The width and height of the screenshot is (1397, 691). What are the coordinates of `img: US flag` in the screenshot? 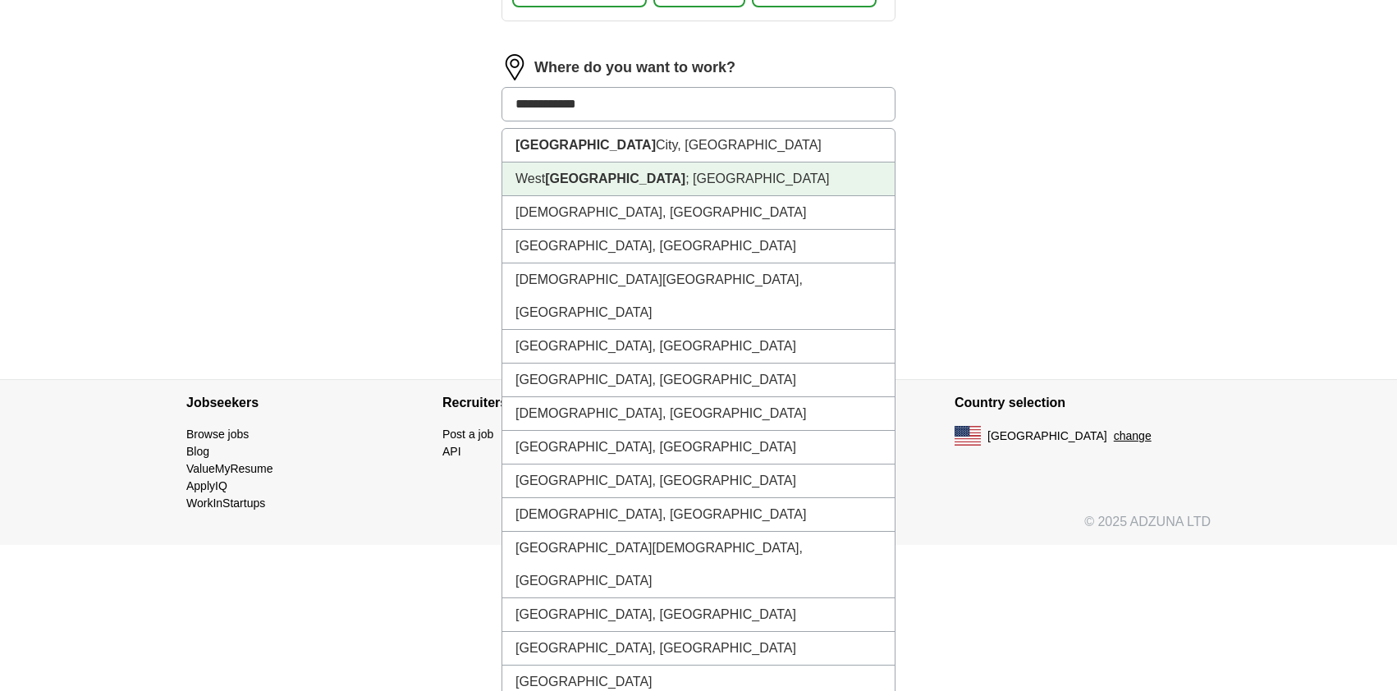 It's located at (968, 436).